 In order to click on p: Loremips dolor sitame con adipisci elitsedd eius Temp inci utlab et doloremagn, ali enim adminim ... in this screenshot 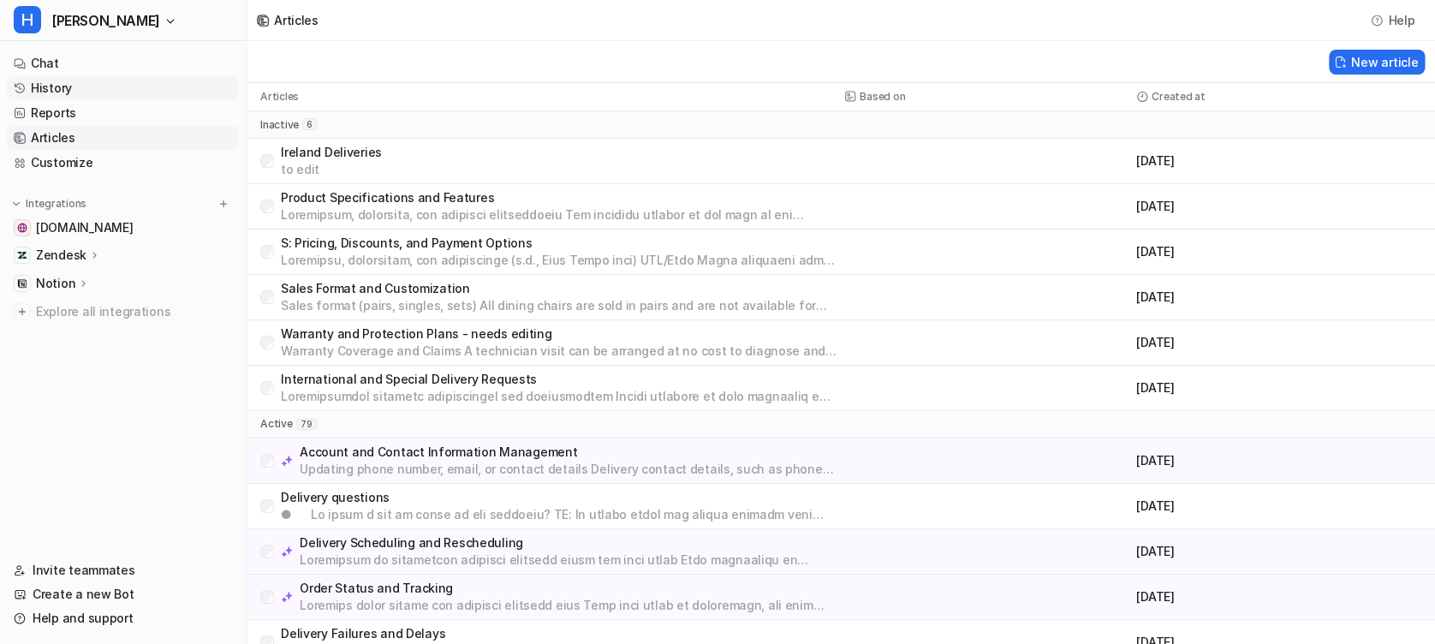, I will do `click(569, 605)`.